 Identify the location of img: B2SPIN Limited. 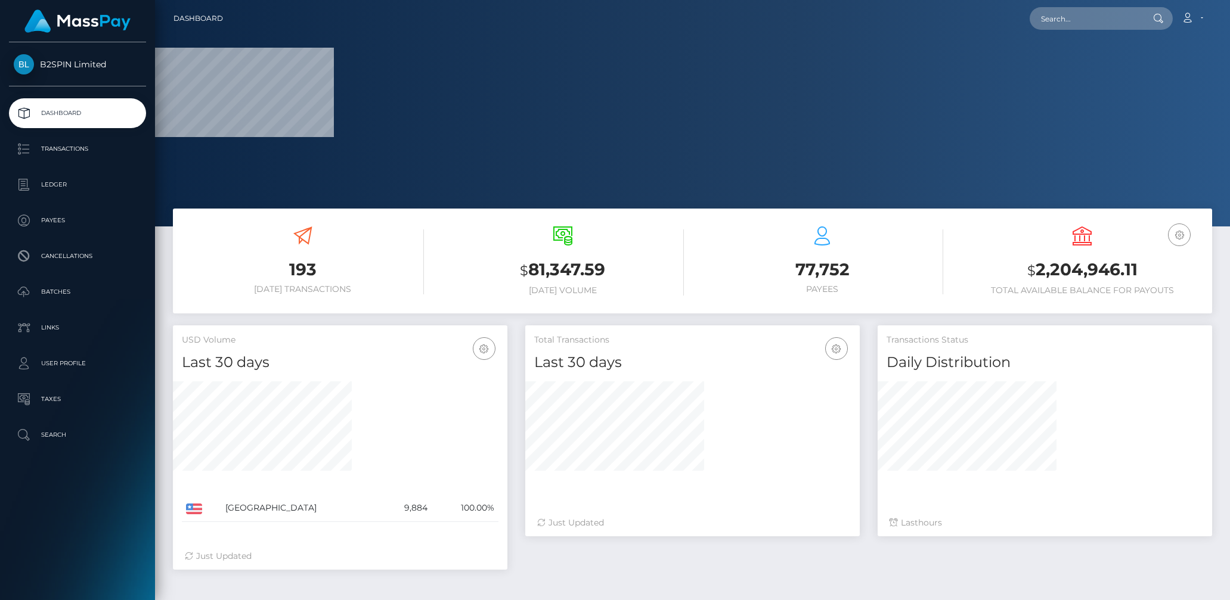
(24, 64).